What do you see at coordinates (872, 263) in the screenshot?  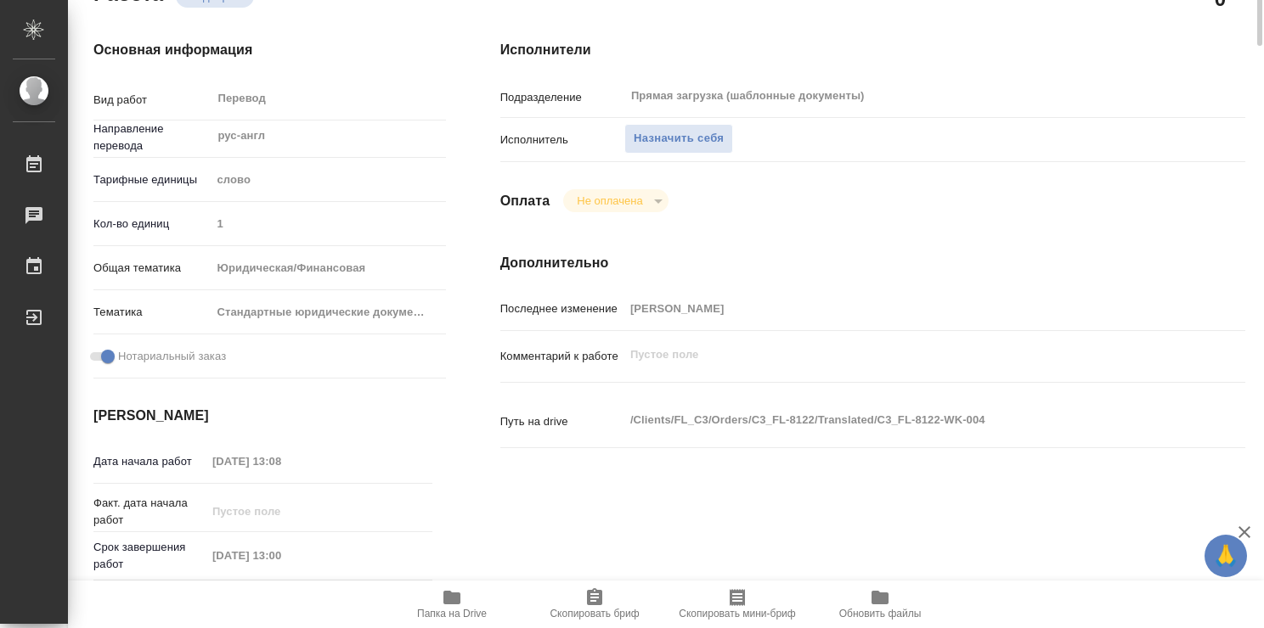 I see `h4: Дополнительно` at bounding box center [872, 263].